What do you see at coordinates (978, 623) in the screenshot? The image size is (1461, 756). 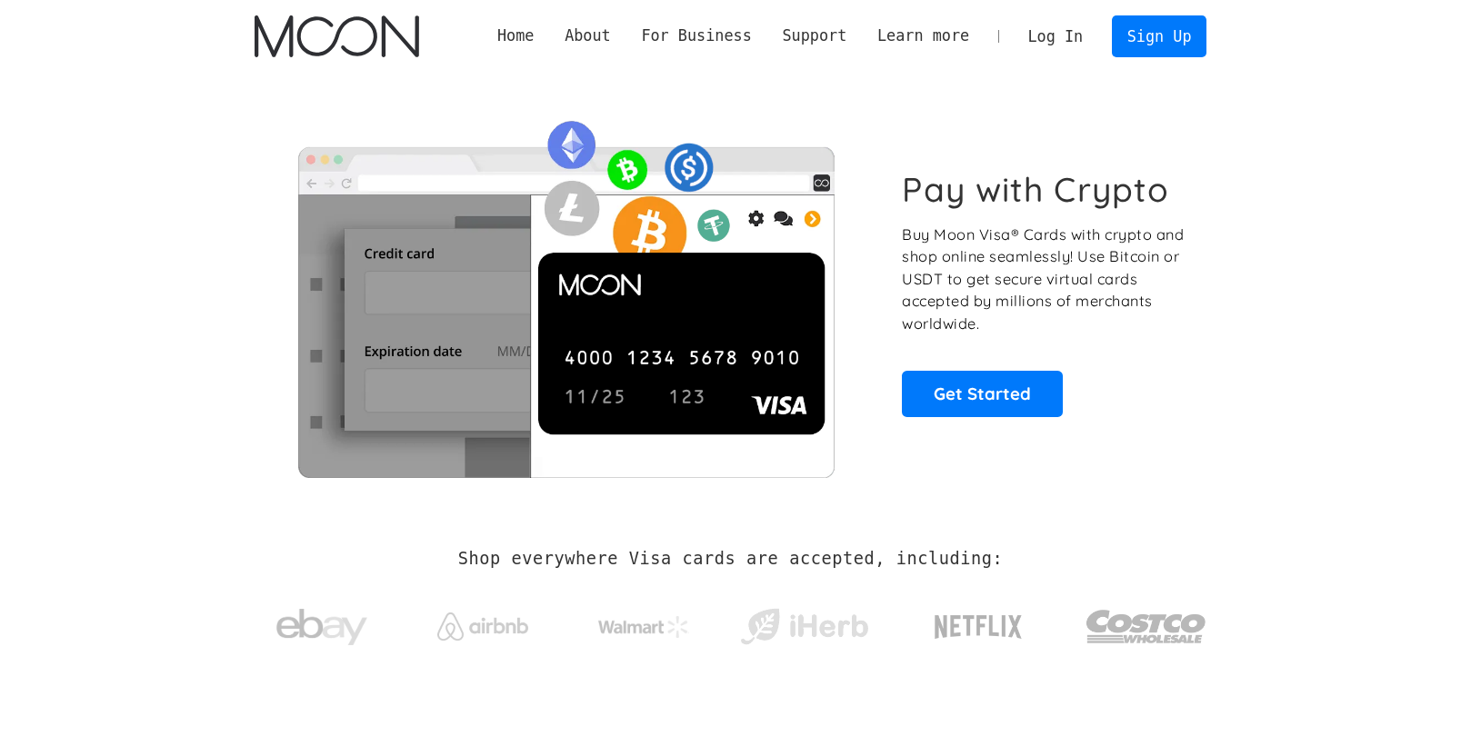 I see `a: Netflix` at bounding box center [978, 623].